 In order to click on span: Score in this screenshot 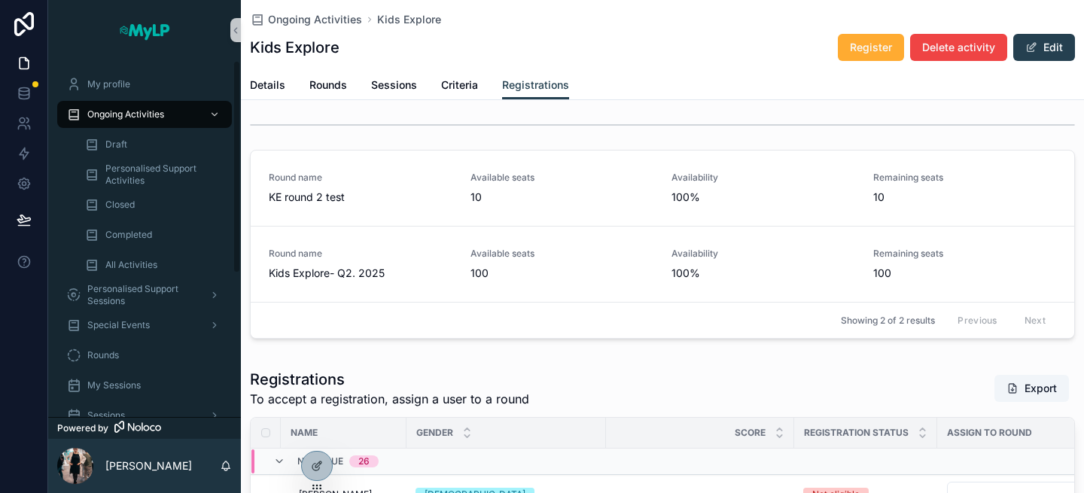, I will do `click(750, 433)`.